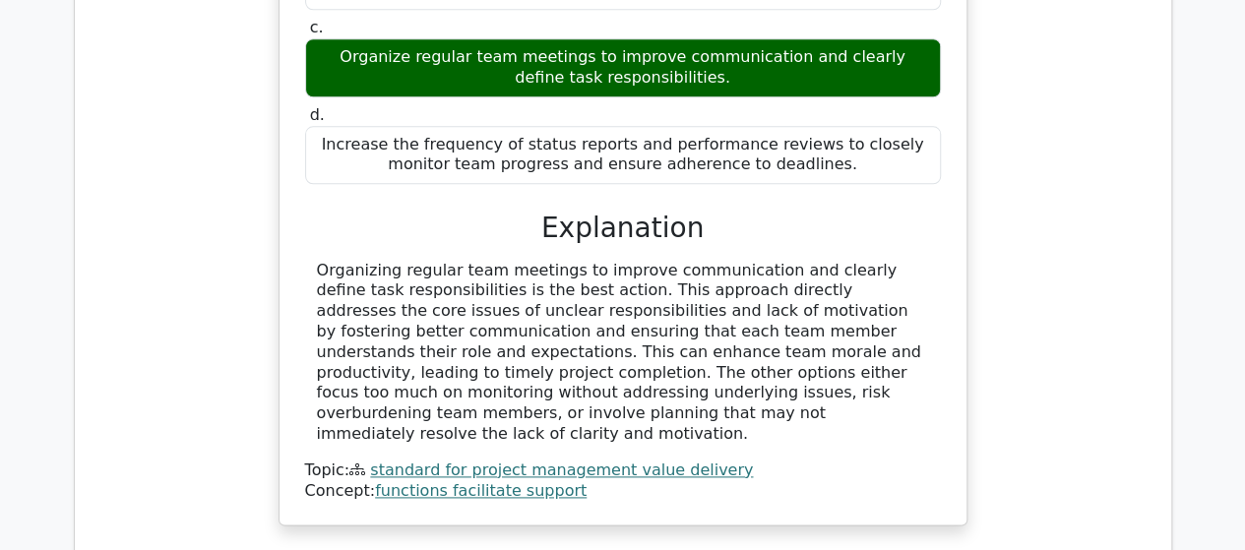 The height and width of the screenshot is (550, 1245). I want to click on div: Organize regular team meetings to improve communication and clearly define task responsibilities., so click(623, 68).